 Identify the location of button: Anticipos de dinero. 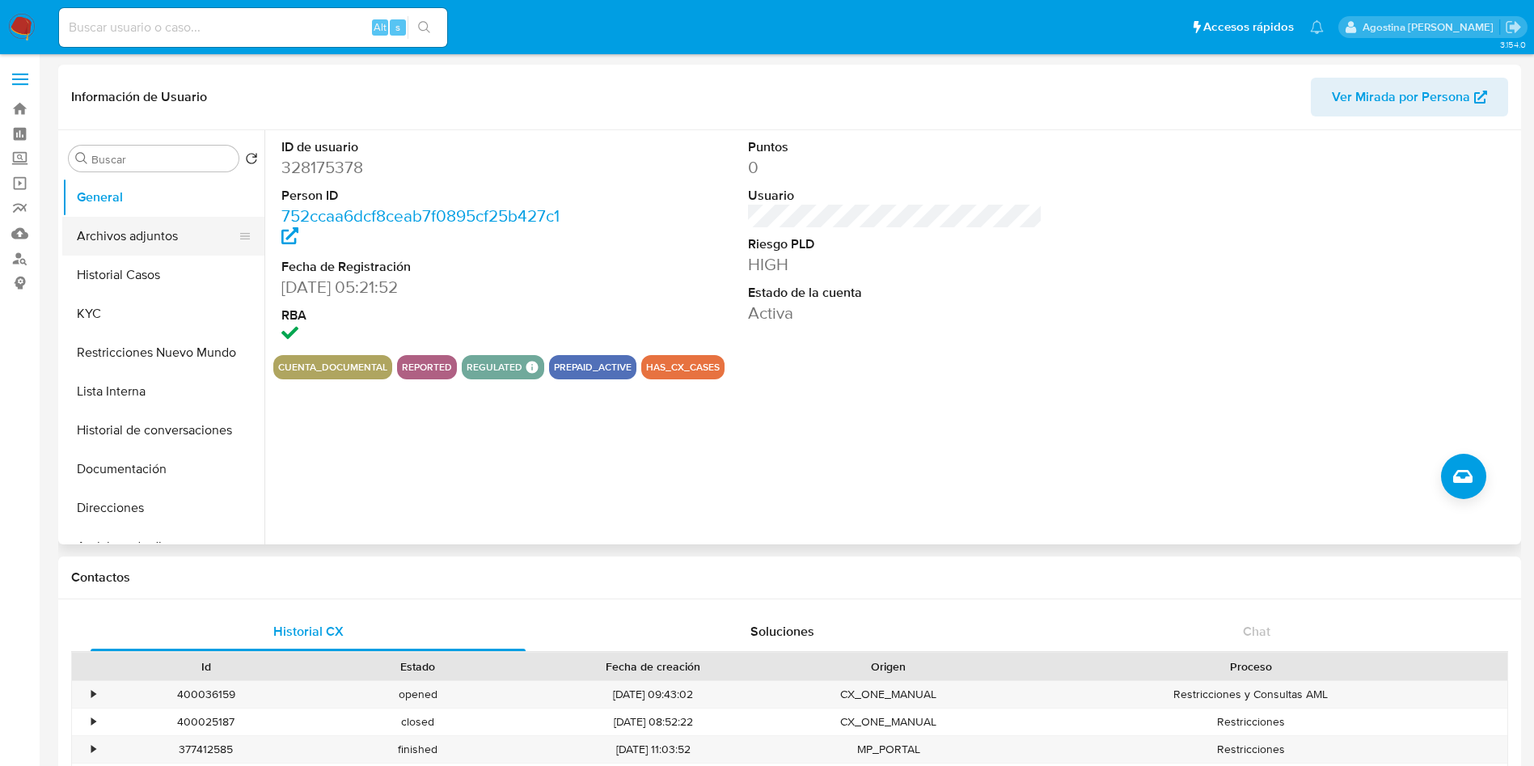
(163, 547).